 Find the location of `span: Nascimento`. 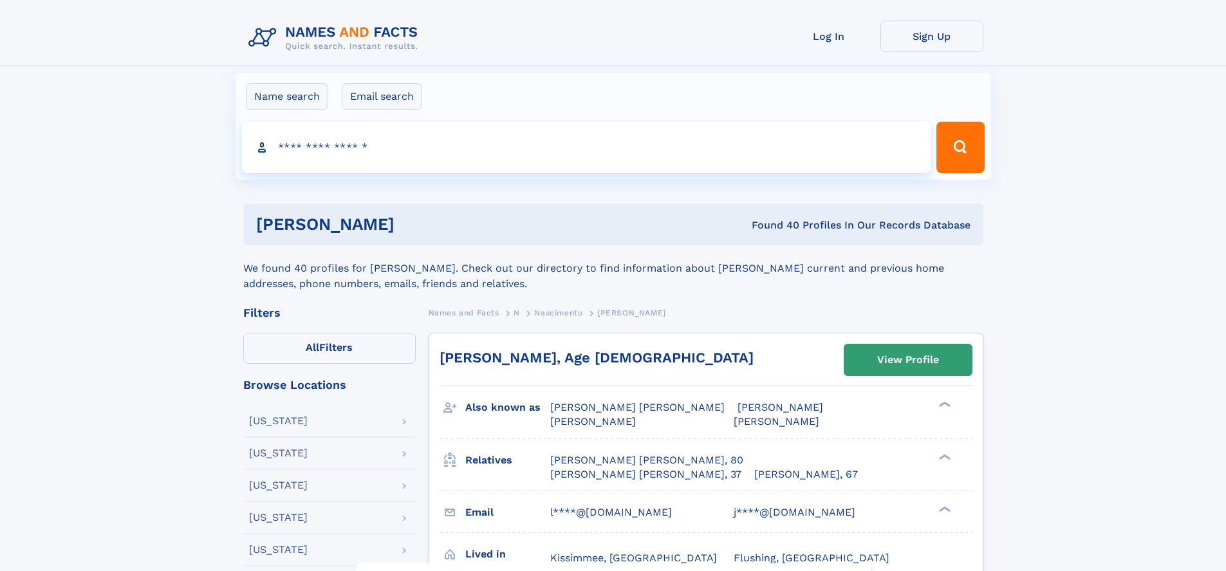

span: Nascimento is located at coordinates (558, 313).